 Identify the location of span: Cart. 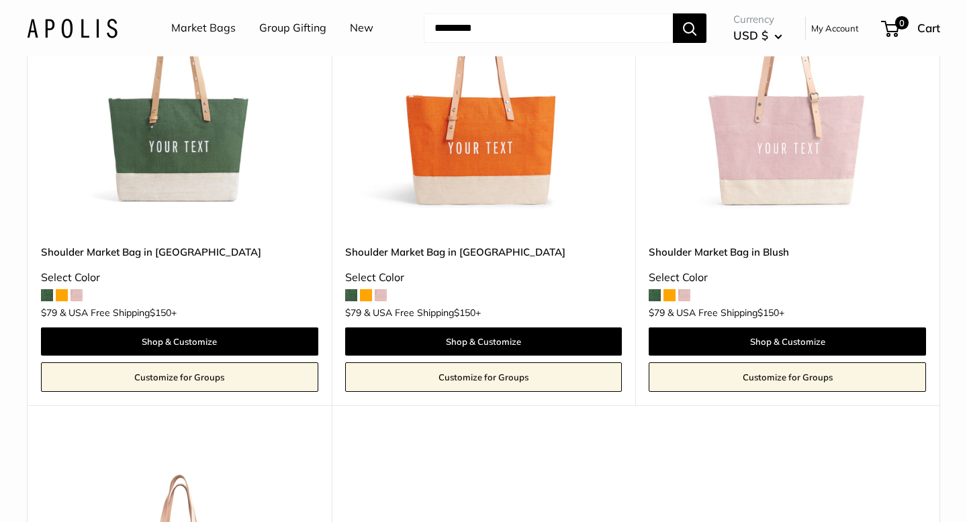
(929, 28).